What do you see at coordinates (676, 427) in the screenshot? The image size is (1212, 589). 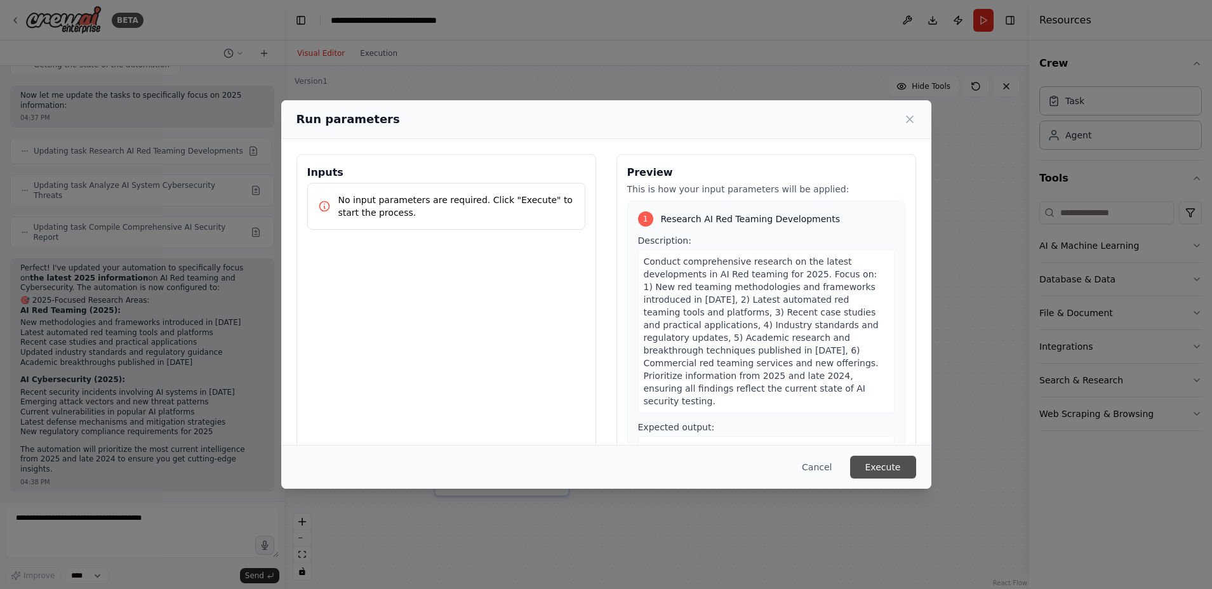 I see `span: Expected output:` at bounding box center [676, 427].